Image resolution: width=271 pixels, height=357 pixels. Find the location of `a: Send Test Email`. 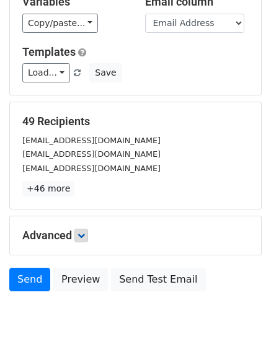

a: Send Test Email is located at coordinates (158, 280).